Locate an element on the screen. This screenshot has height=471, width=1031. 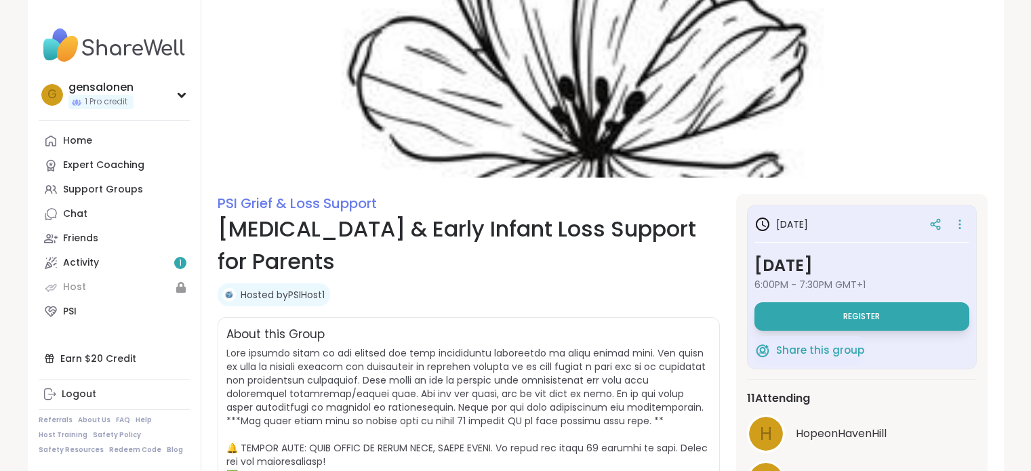
div: Support Groups is located at coordinates (103, 190).